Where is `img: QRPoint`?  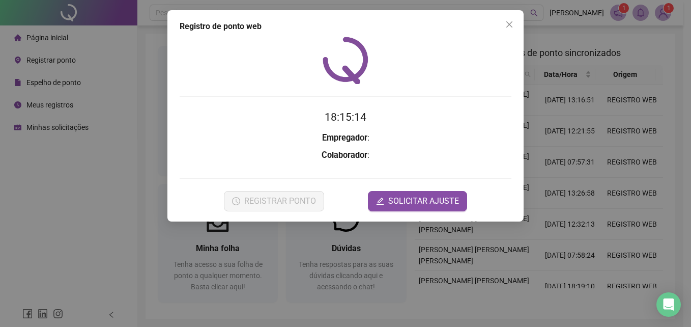
img: QRPoint is located at coordinates (345, 60).